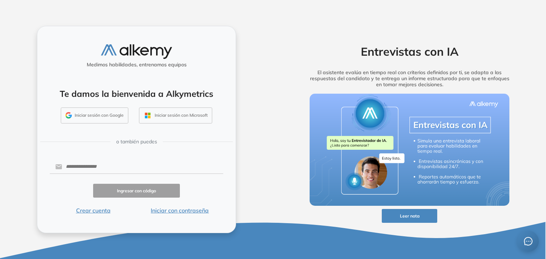 The width and height of the screenshot is (546, 259). What do you see at coordinates (69, 116) in the screenshot?
I see `img: GMAIL_ICON` at bounding box center [69, 116].